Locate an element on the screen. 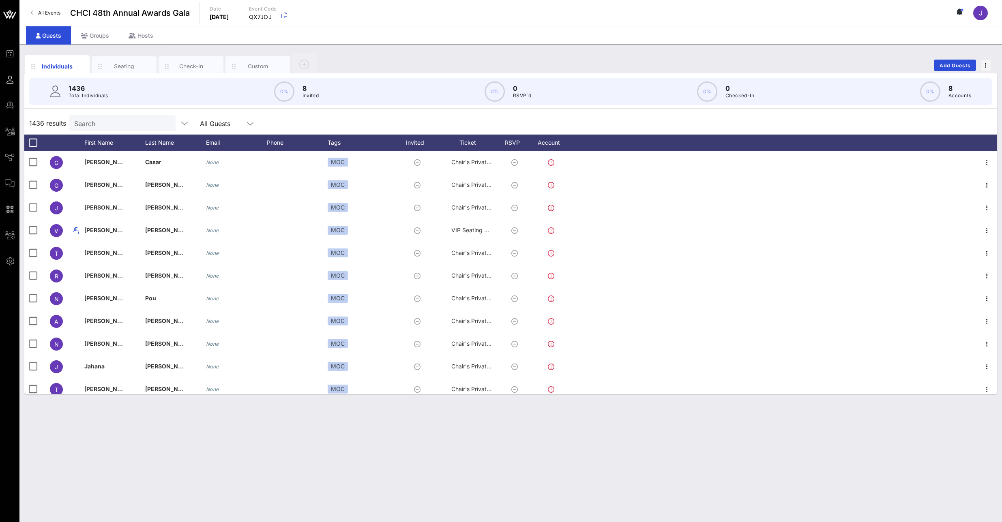 The height and width of the screenshot is (522, 1002). p: Checked-In is located at coordinates (739, 96).